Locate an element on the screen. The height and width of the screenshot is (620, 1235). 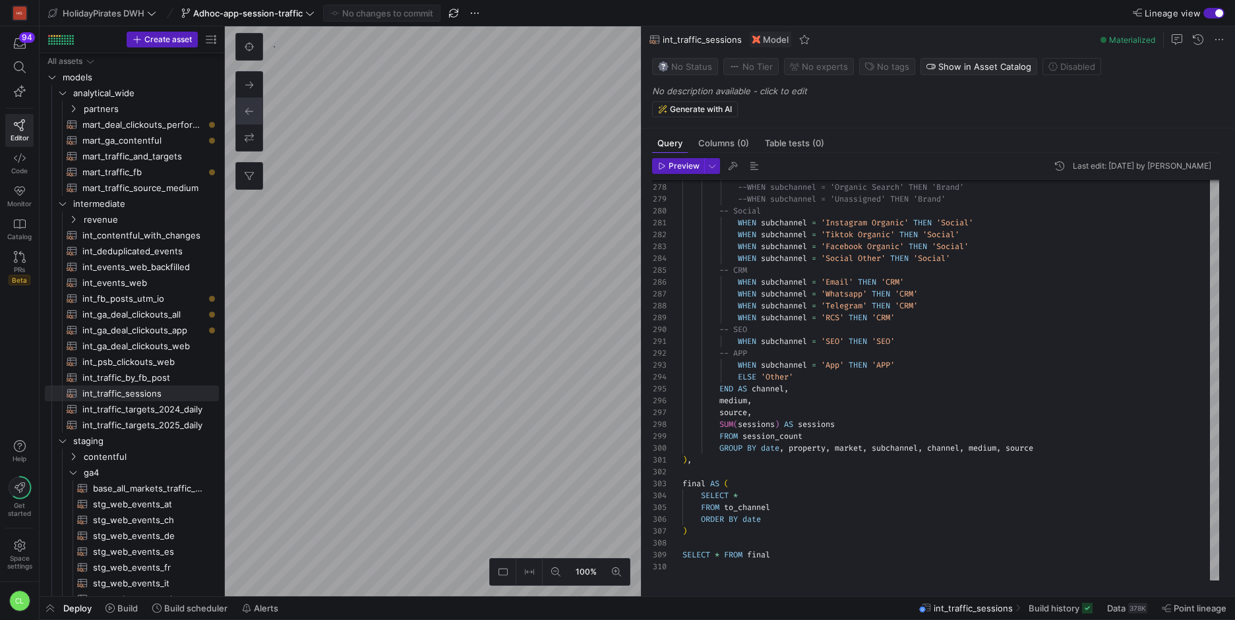
button: Help is located at coordinates (19, 452).